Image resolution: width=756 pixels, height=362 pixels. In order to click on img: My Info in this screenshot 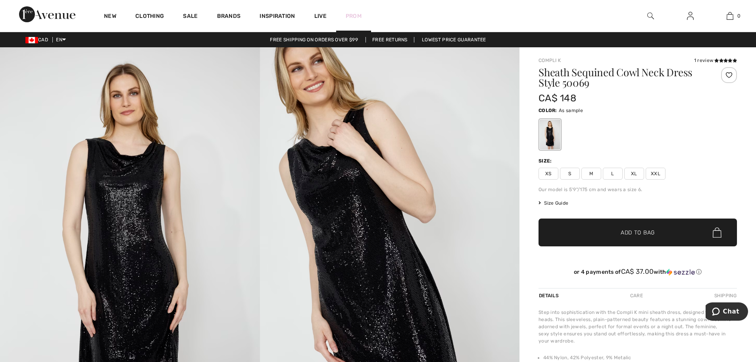, I will do `click(690, 16)`.